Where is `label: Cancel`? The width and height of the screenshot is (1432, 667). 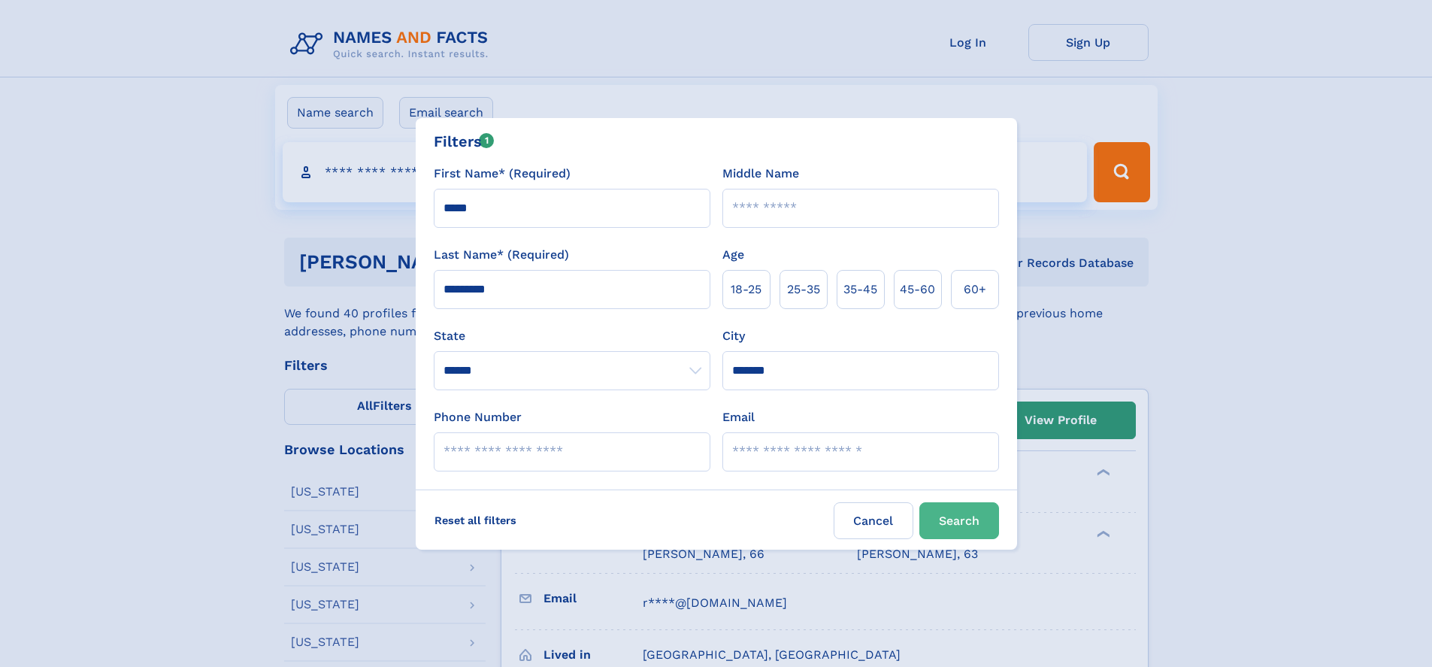 label: Cancel is located at coordinates (874, 520).